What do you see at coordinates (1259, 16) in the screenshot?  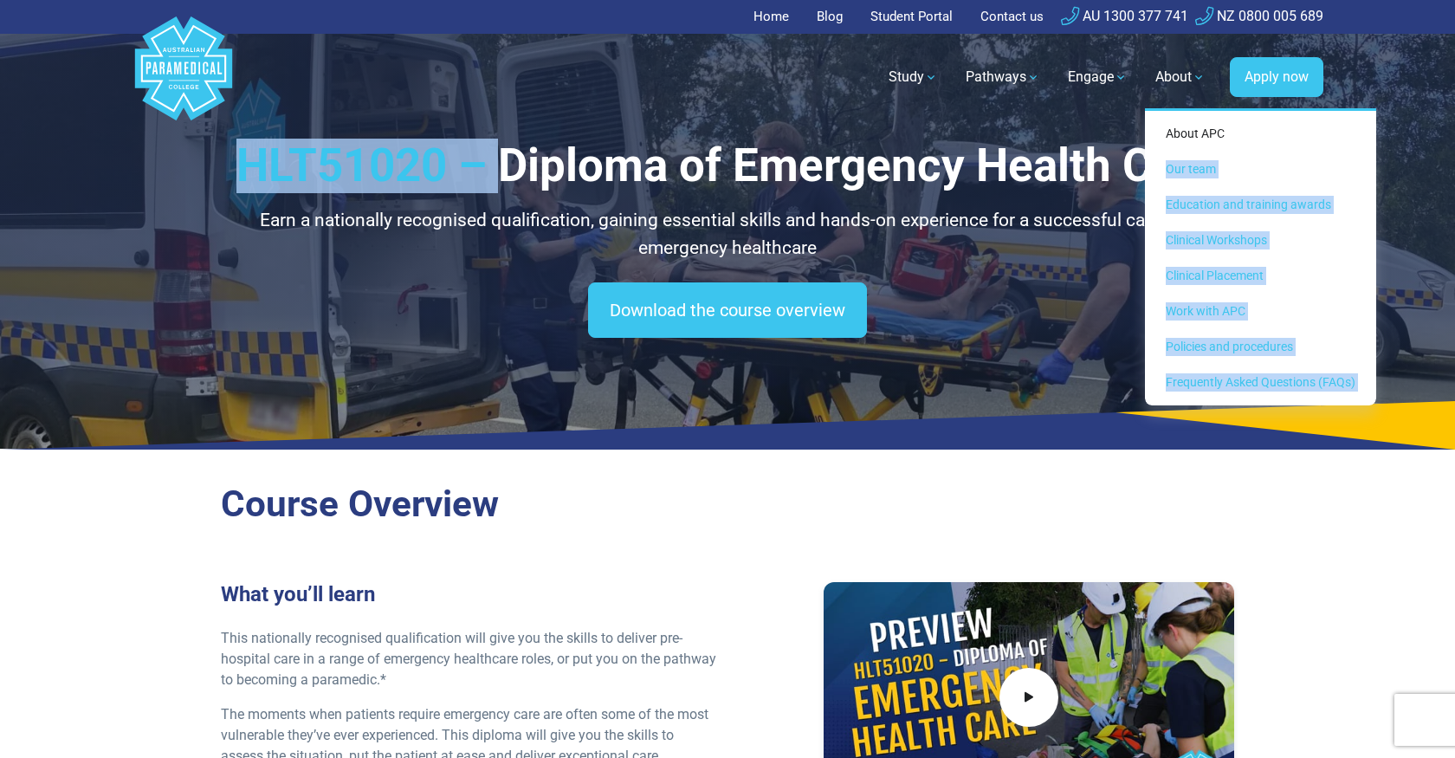 I see `a: NZ 0800 005 689` at bounding box center [1259, 16].